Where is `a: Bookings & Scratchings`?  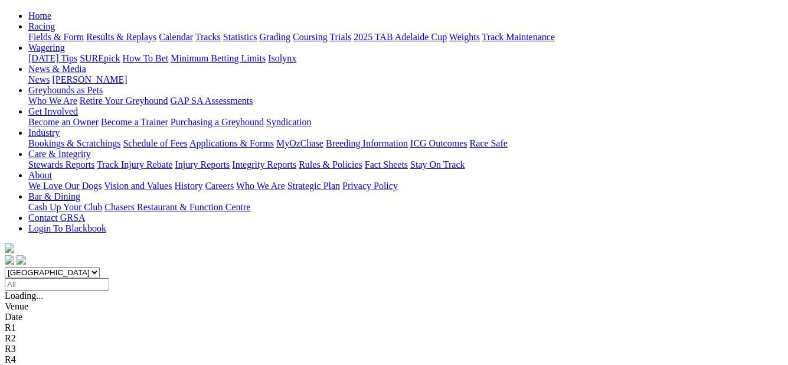 a: Bookings & Scratchings is located at coordinates (74, 143).